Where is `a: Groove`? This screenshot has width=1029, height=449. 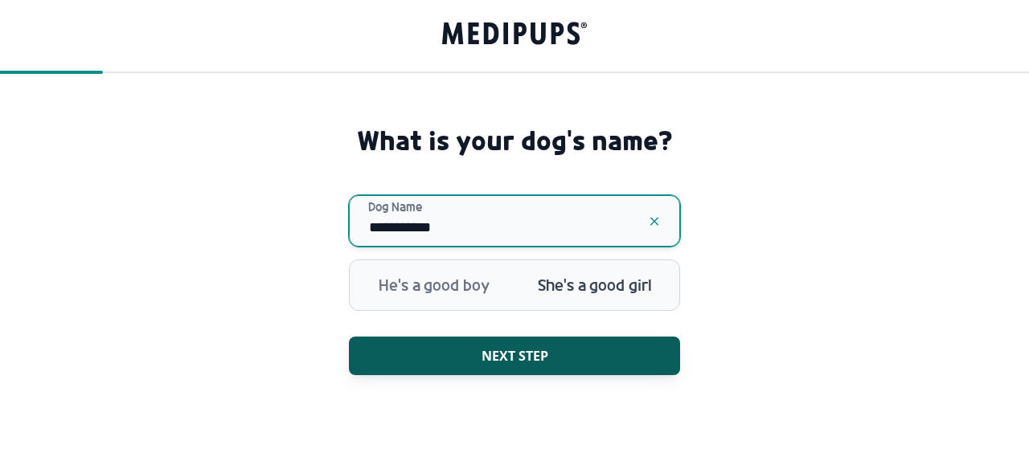
a: Groove is located at coordinates (515, 35).